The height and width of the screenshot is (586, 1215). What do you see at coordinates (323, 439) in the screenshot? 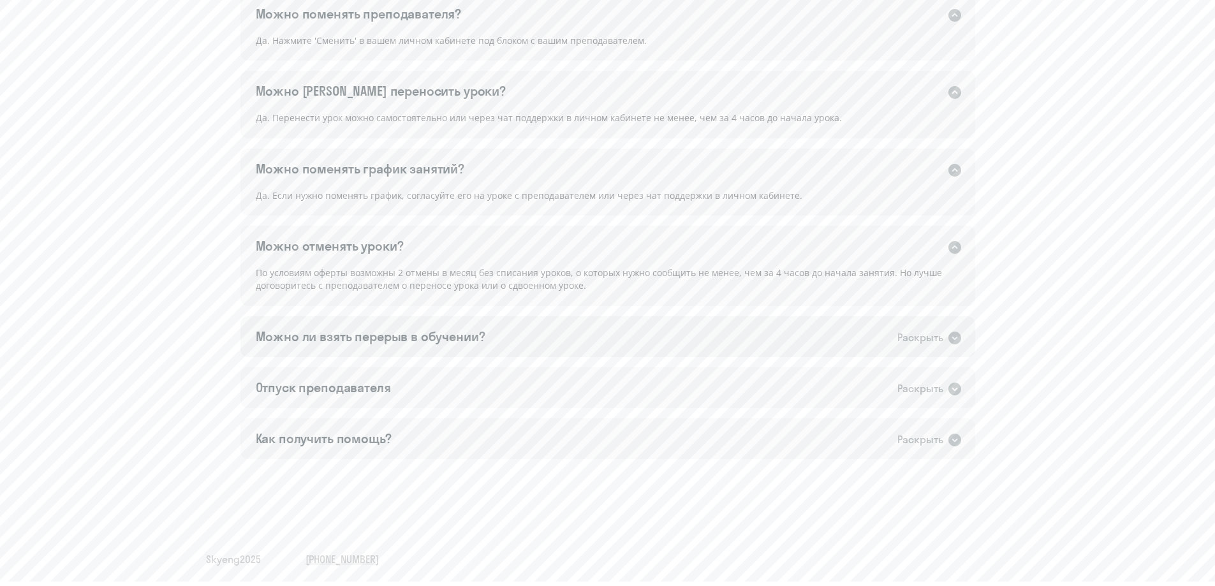
I see `div: Как получить помощь?` at bounding box center [323, 439].